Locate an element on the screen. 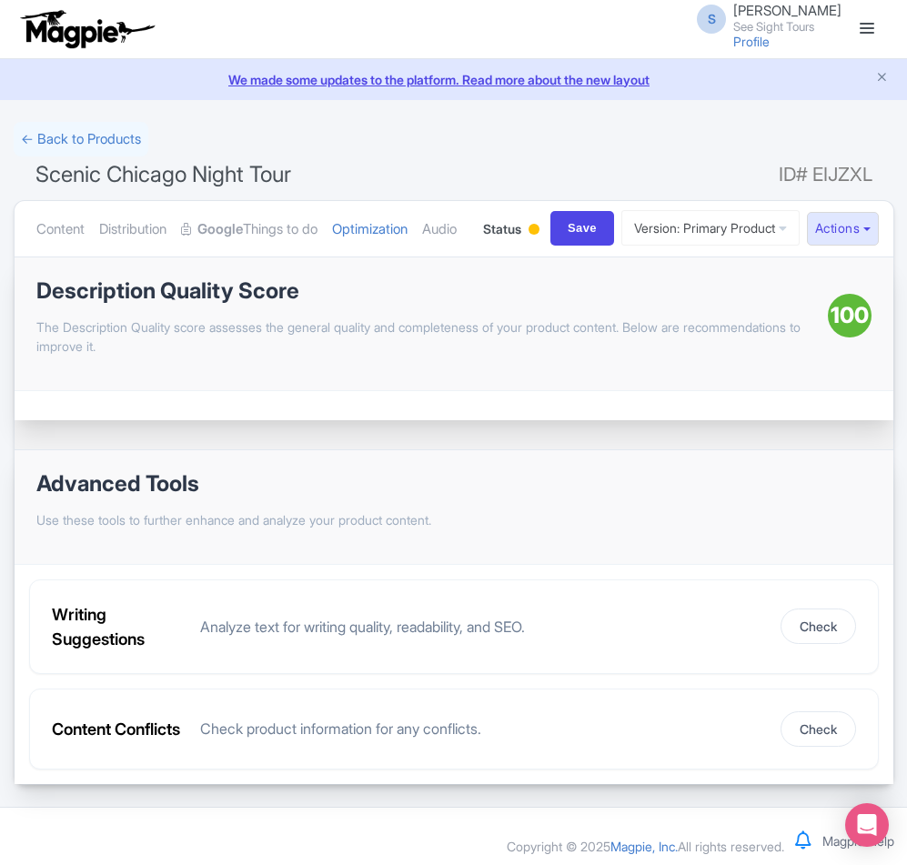 The image size is (907, 865). a: We made some updates to the platform. Read more about the new layout is located at coordinates (453, 79).